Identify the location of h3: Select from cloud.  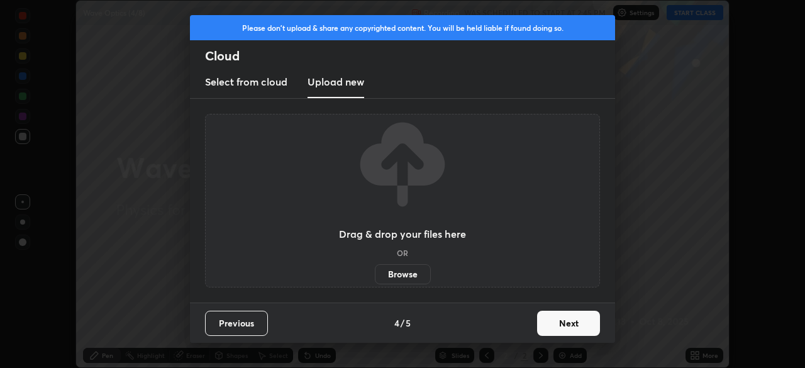
(246, 82).